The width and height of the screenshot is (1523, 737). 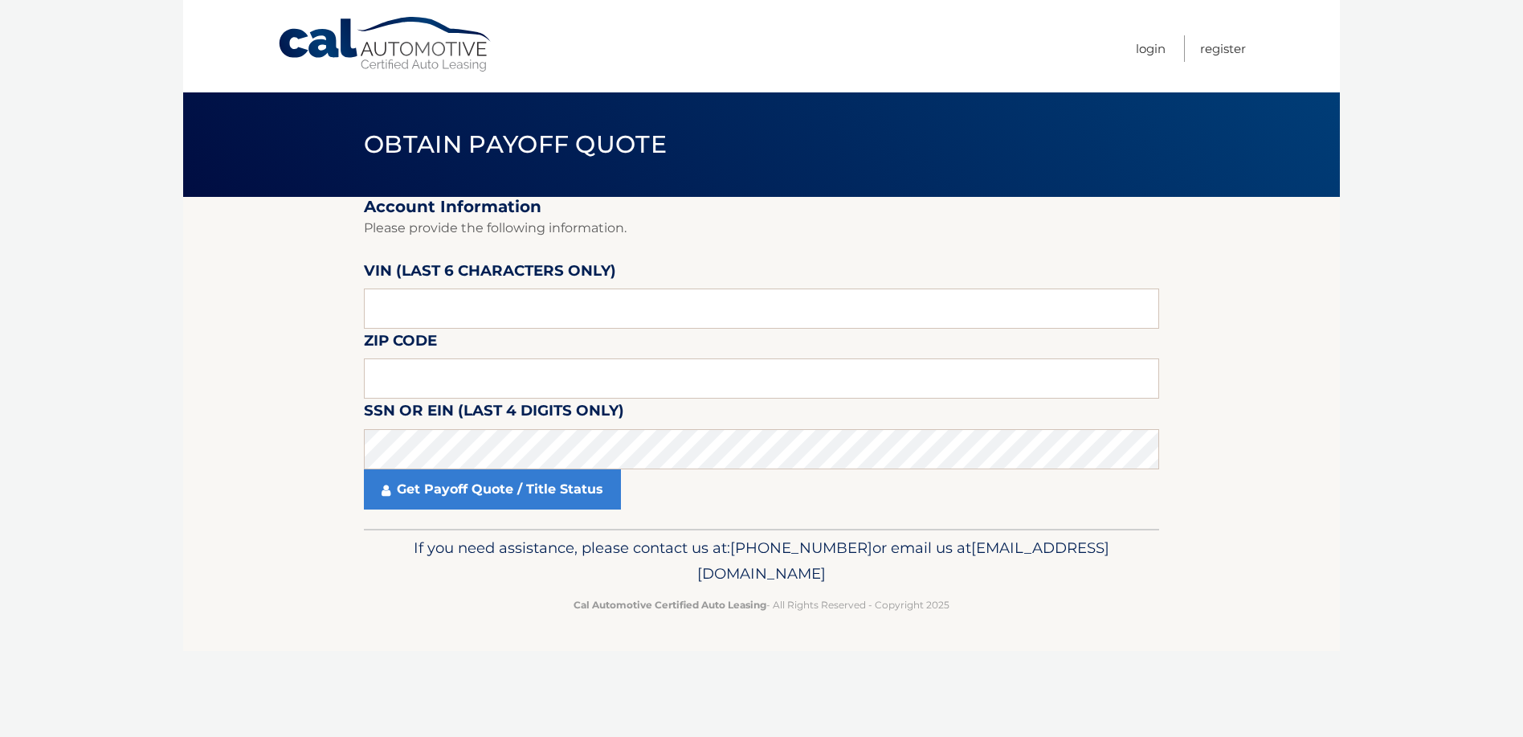 What do you see at coordinates (670, 604) in the screenshot?
I see `strong: Cal Automotive Certified Auto Leasing` at bounding box center [670, 604].